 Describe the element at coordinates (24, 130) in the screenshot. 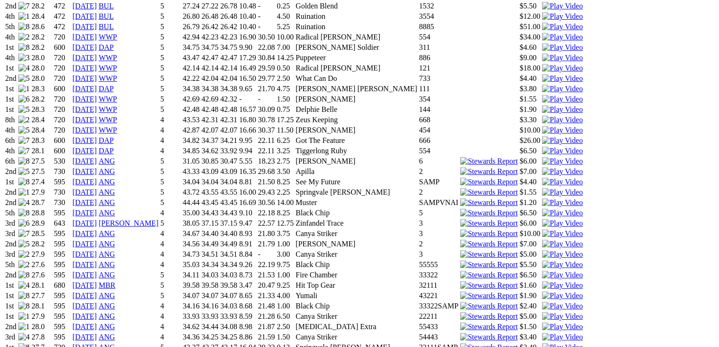

I see `img: 5` at that location.